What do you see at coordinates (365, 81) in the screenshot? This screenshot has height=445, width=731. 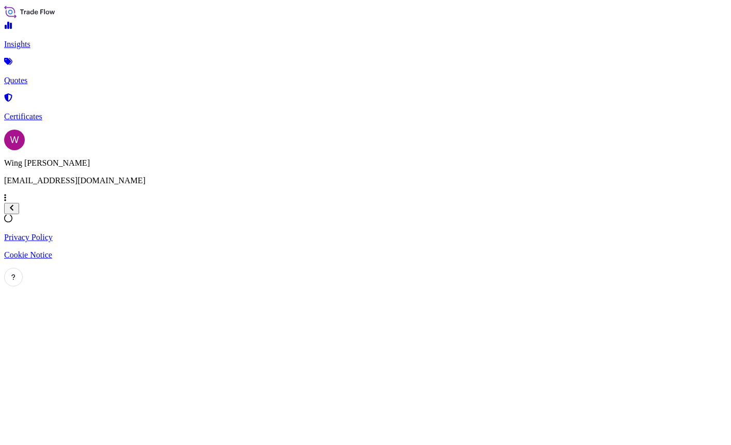 I see `p: Quotes` at bounding box center [365, 81].